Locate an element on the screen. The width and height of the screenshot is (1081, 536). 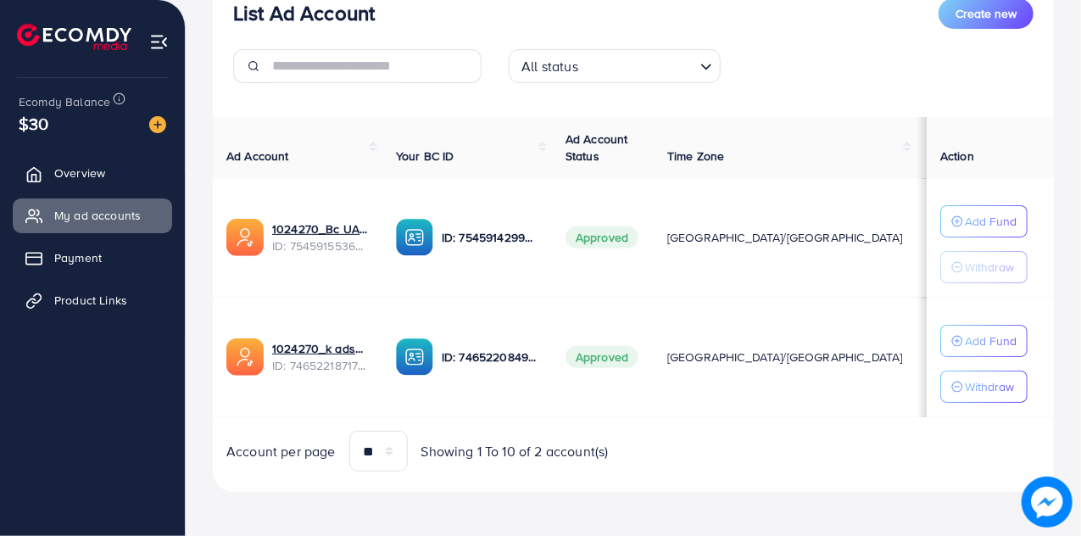
img: menu is located at coordinates (159, 42).